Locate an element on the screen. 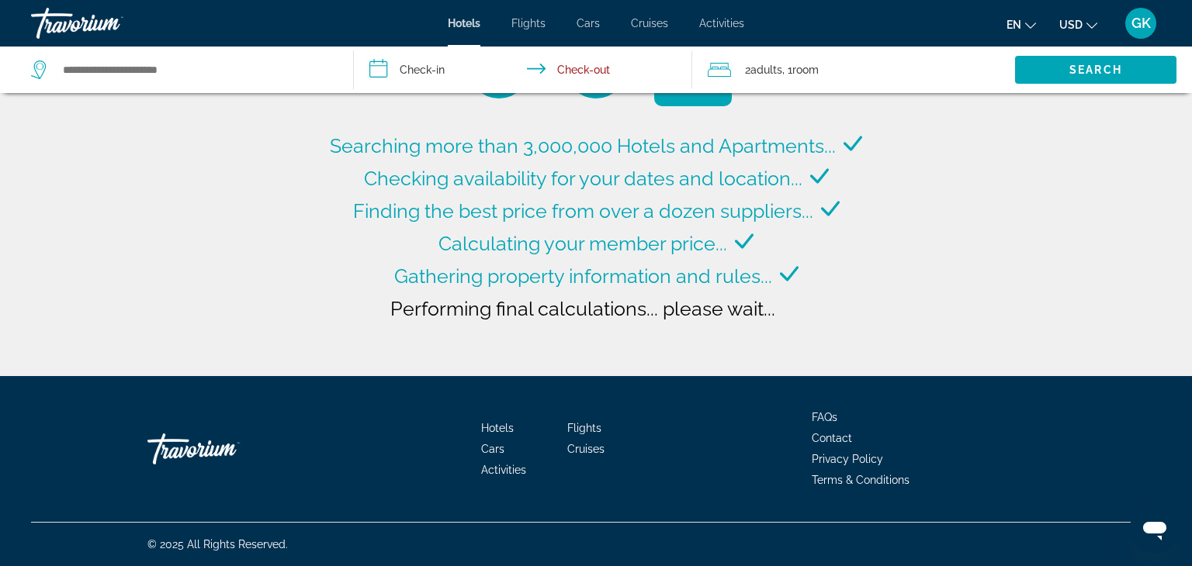 Image resolution: width=1192 pixels, height=566 pixels. span: Privacy Policy is located at coordinates (847, 459).